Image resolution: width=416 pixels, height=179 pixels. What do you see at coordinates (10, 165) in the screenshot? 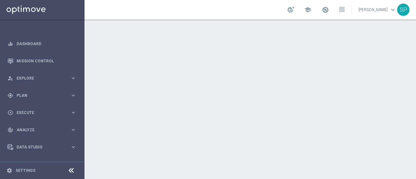
I see `i: lightbulb` at bounding box center [10, 165].